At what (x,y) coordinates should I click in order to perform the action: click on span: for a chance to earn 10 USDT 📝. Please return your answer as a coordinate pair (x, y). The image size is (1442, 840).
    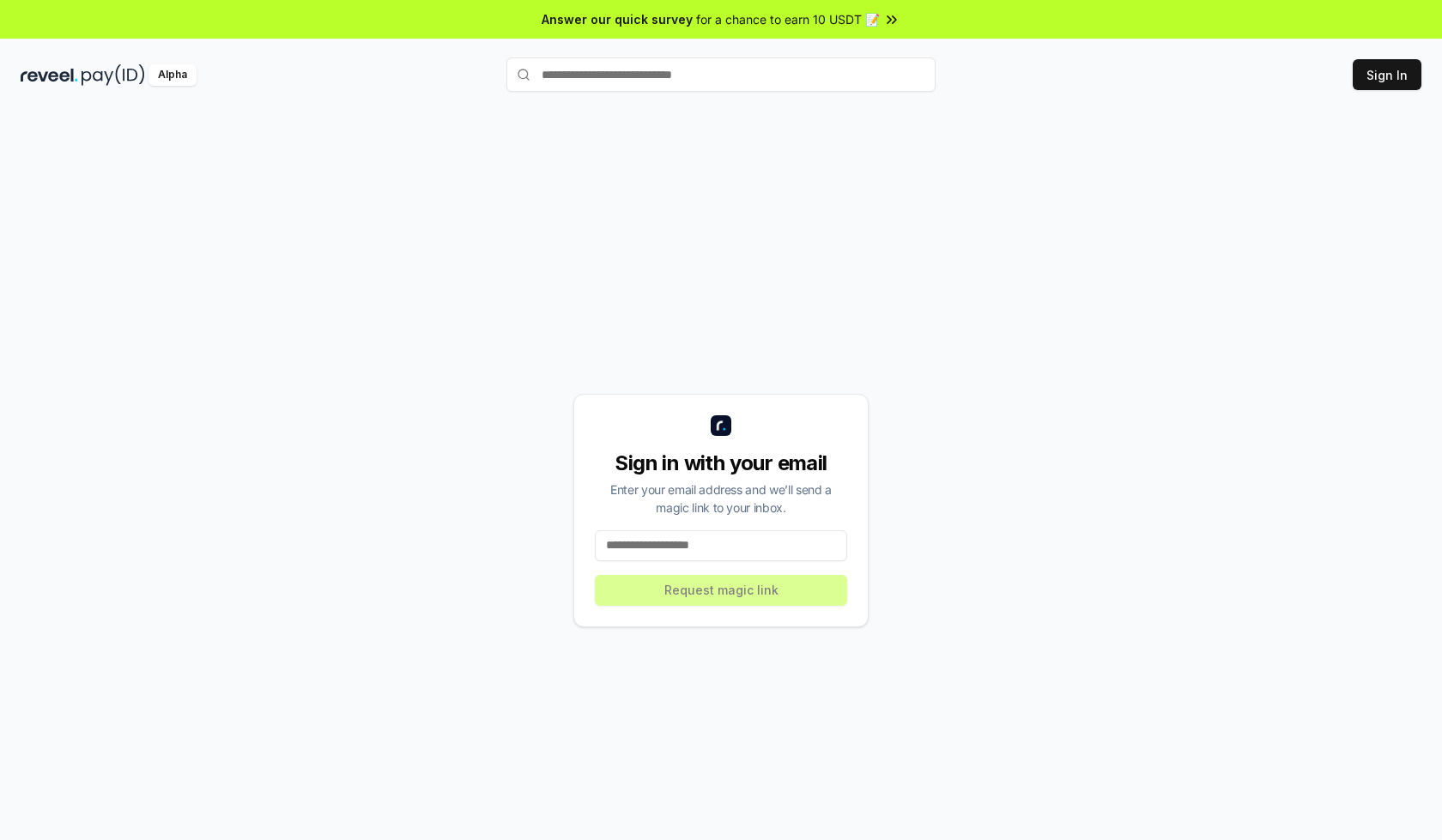
    Looking at the image, I should click on (788, 18).